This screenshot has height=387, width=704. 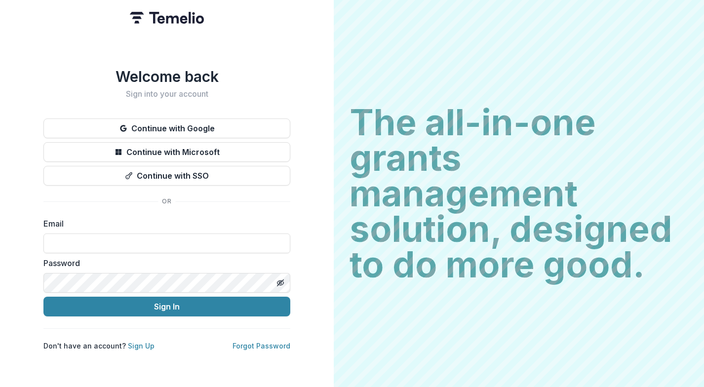 I want to click on a: Forgot Password, so click(x=261, y=346).